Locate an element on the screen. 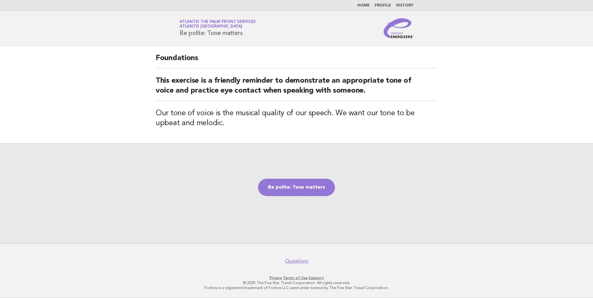 This screenshot has width=593, height=298. a: Support is located at coordinates (316, 278).